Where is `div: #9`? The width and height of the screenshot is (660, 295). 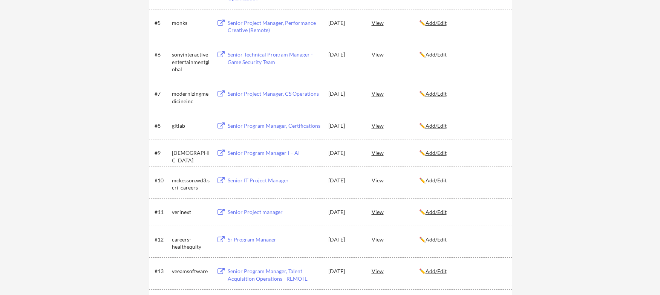 div: #9 is located at coordinates (162, 153).